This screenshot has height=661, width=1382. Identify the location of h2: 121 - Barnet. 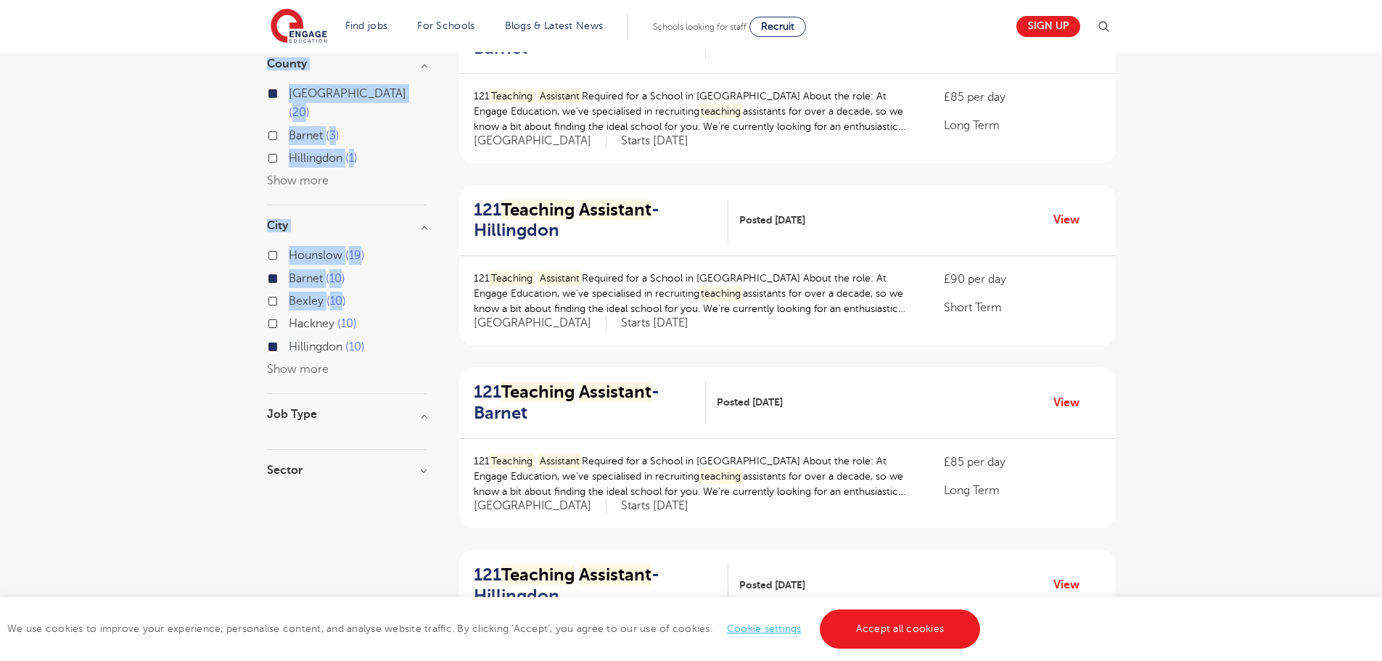
(584, 403).